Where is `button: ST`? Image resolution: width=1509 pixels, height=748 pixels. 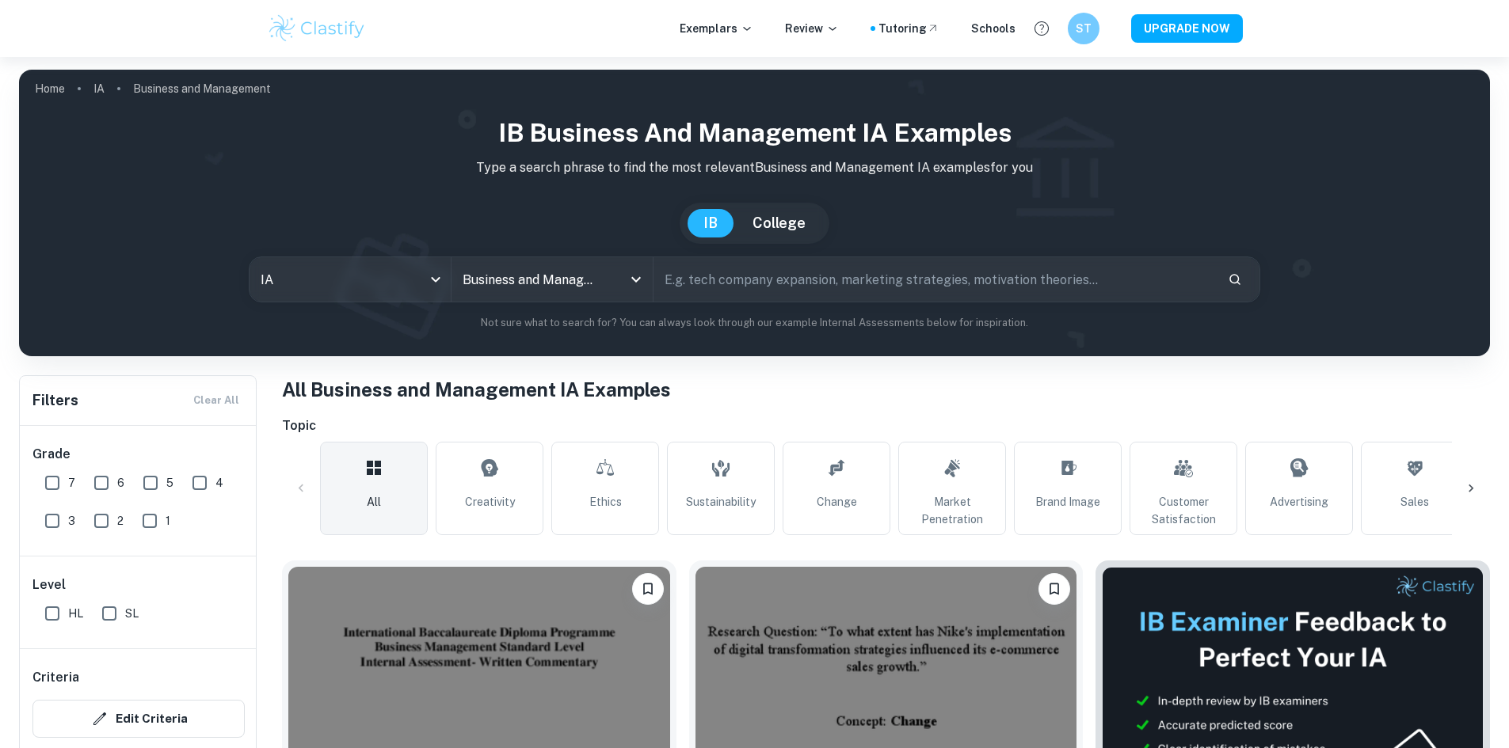
button: ST is located at coordinates (1083, 29).